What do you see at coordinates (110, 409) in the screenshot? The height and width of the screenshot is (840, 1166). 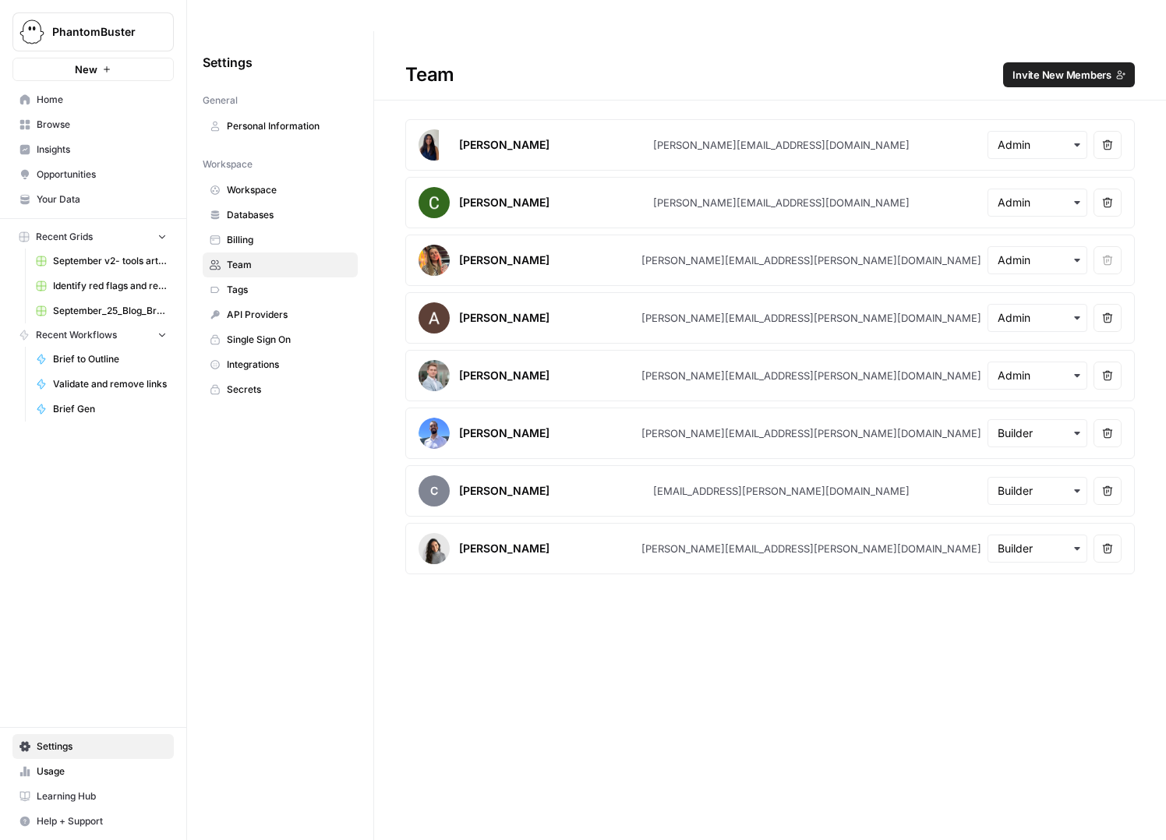 I see `span: Brief Gen` at bounding box center [110, 409].